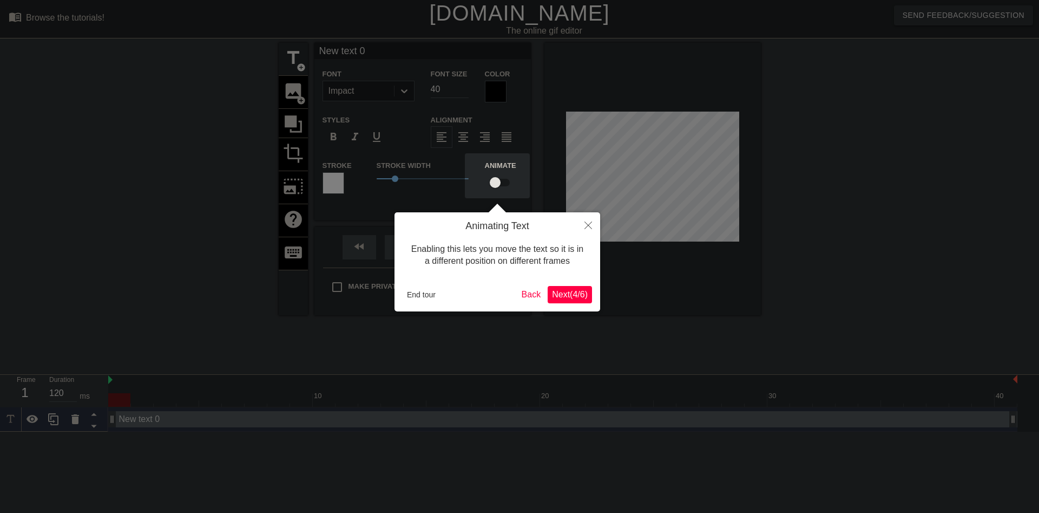 The height and width of the screenshot is (513, 1039). What do you see at coordinates (570, 294) in the screenshot?
I see `button: Next` at bounding box center [570, 294].